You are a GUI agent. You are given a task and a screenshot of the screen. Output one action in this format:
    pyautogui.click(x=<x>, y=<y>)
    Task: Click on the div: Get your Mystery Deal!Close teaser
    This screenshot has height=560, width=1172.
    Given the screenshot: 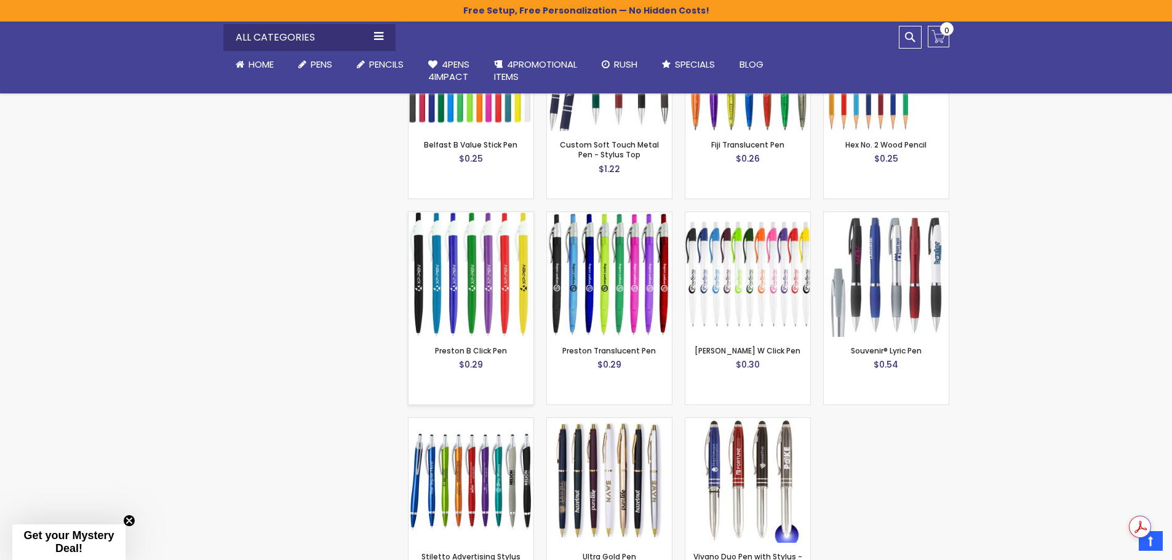 What is the action you would take?
    pyautogui.click(x=69, y=543)
    